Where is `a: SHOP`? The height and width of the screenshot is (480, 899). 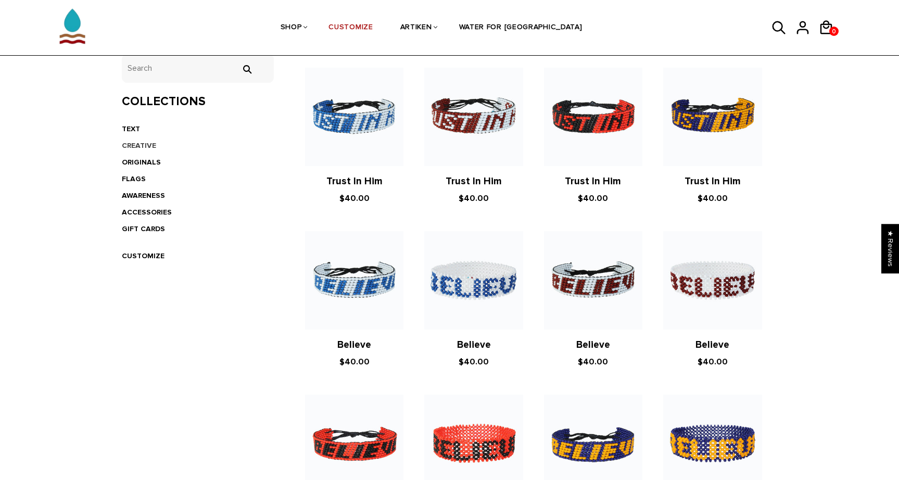
a: SHOP is located at coordinates (291, 28).